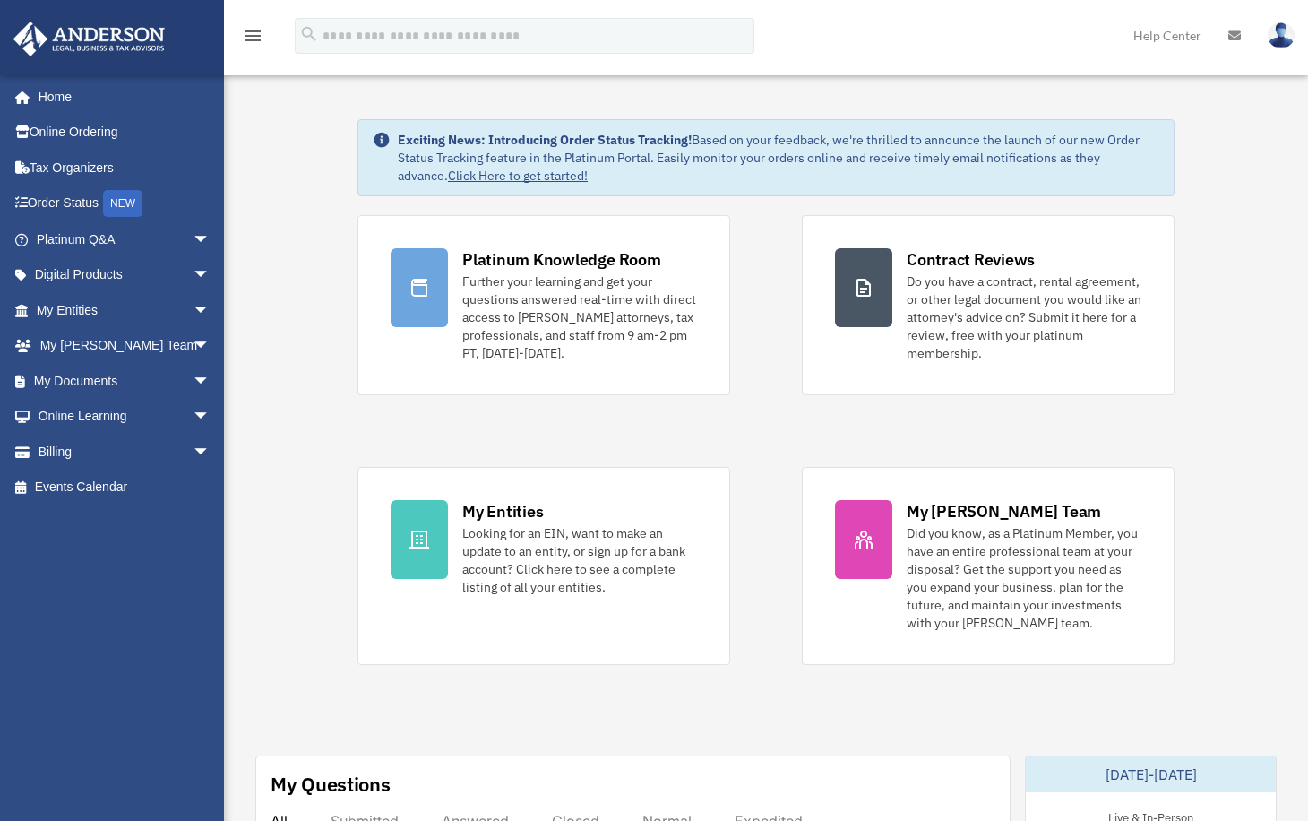 This screenshot has height=821, width=1308. What do you see at coordinates (125, 487) in the screenshot?
I see `a: Events Calendar` at bounding box center [125, 487].